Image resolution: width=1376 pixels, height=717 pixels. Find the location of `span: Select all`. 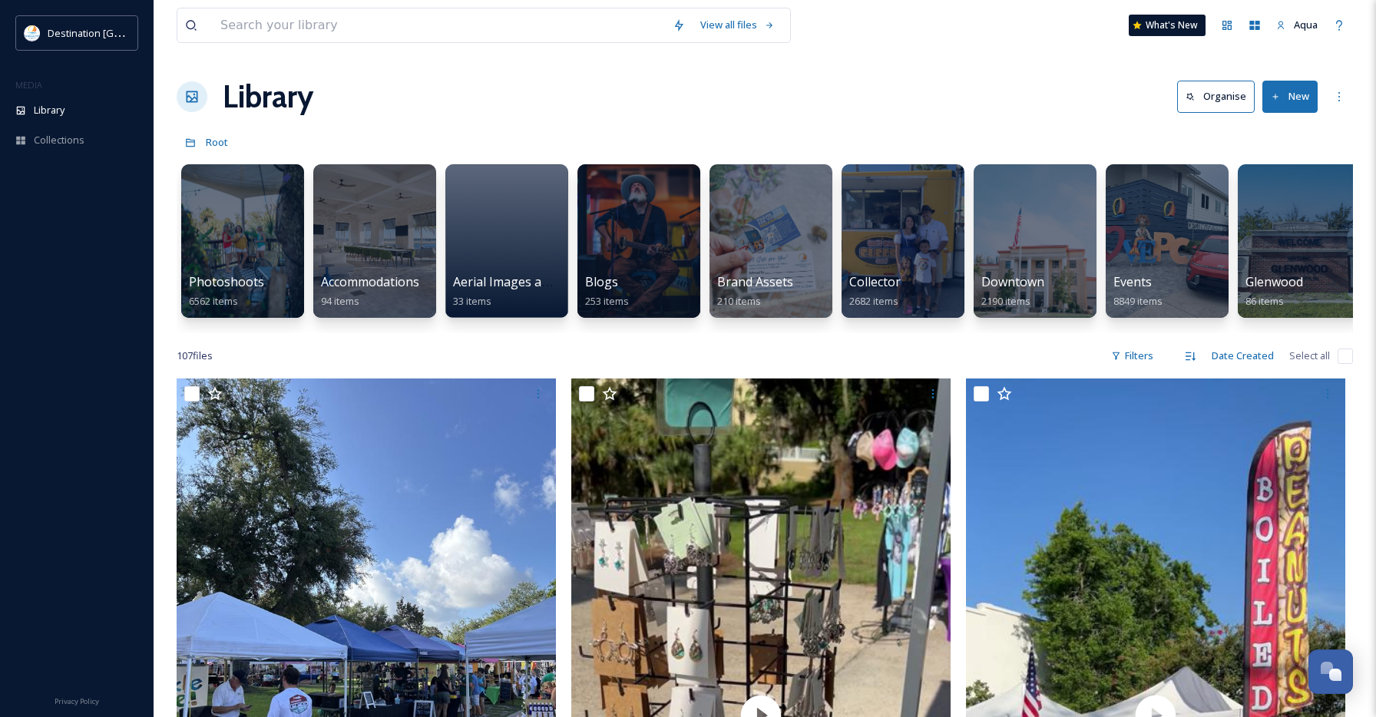

span: Select all is located at coordinates (1310, 356).